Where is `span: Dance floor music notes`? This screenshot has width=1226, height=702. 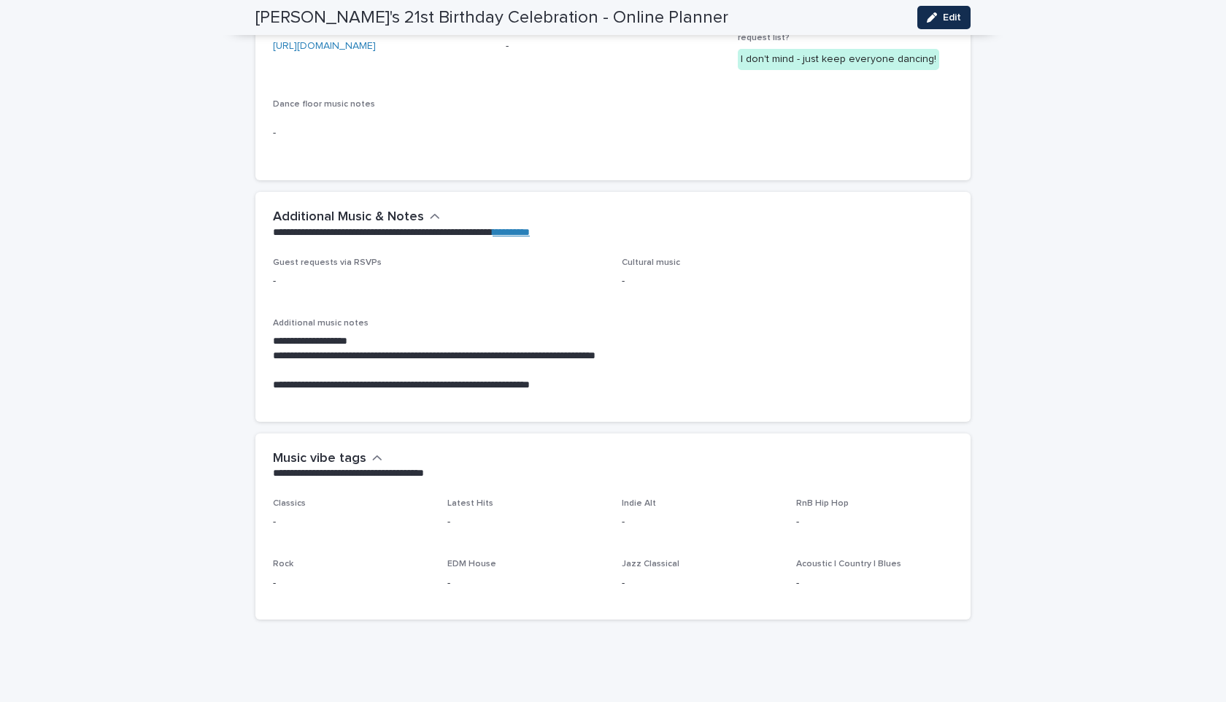 span: Dance floor music notes is located at coordinates (324, 104).